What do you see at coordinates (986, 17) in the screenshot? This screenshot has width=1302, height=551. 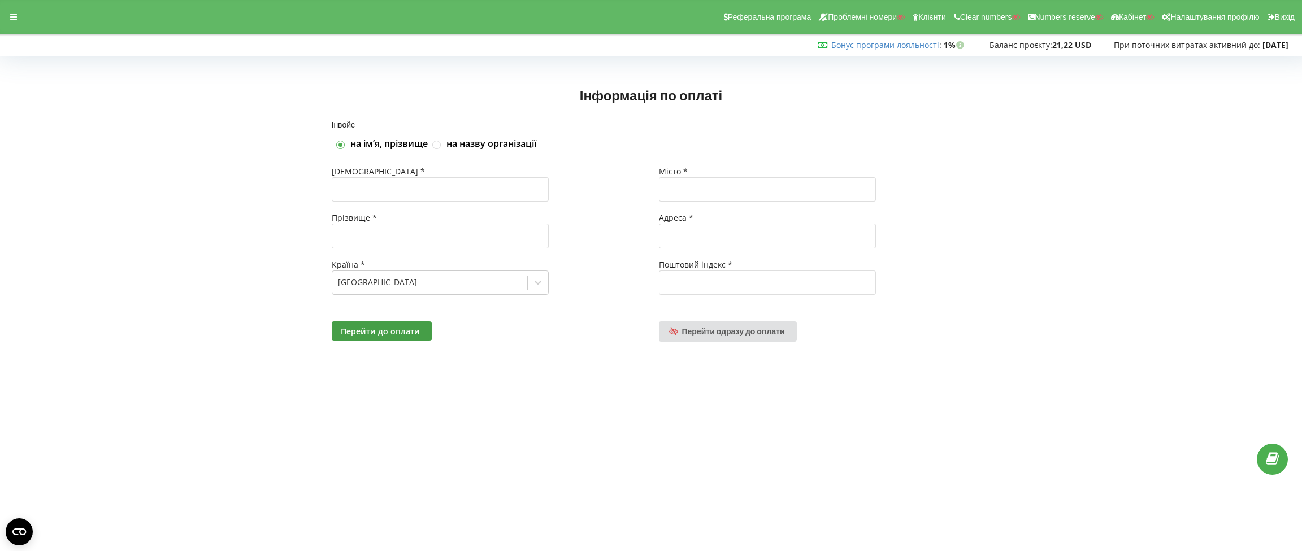 I see `span: Clear numbers` at bounding box center [986, 17].